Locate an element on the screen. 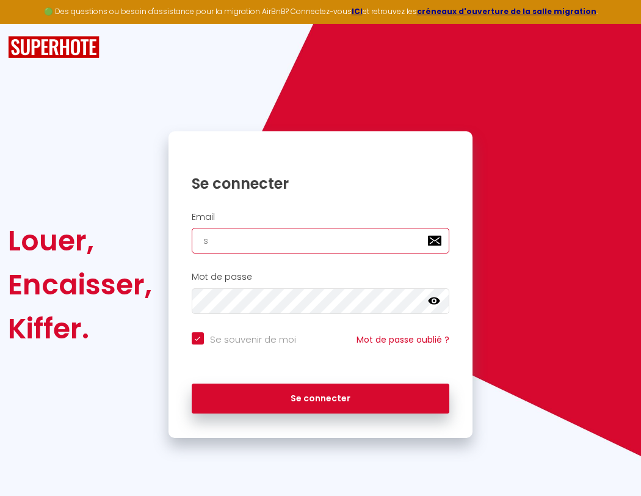 Image resolution: width=641 pixels, height=496 pixels. input: Ton Email is located at coordinates (320, 240).